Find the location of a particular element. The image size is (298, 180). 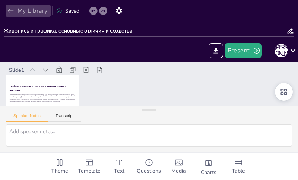

div: Add text boxes is located at coordinates (119, 167).